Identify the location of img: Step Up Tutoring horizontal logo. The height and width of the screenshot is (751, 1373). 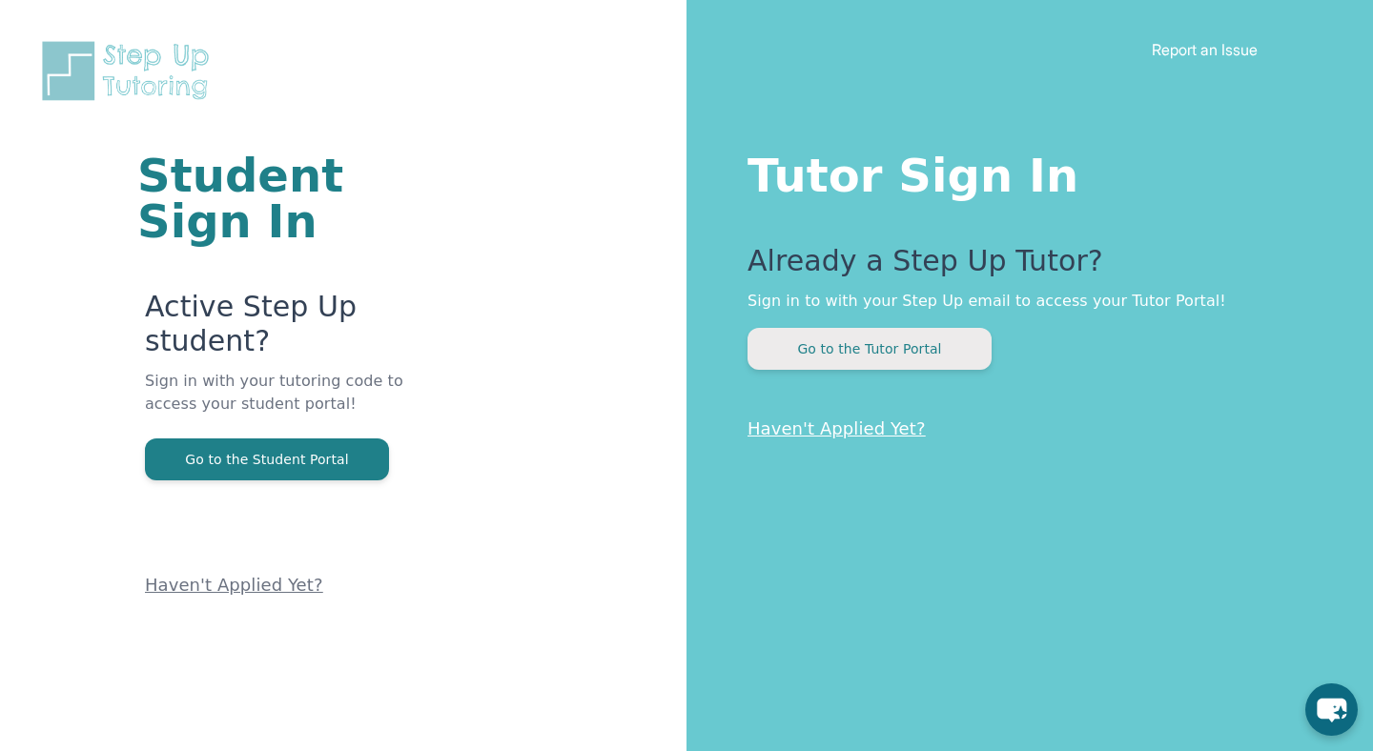
(130, 71).